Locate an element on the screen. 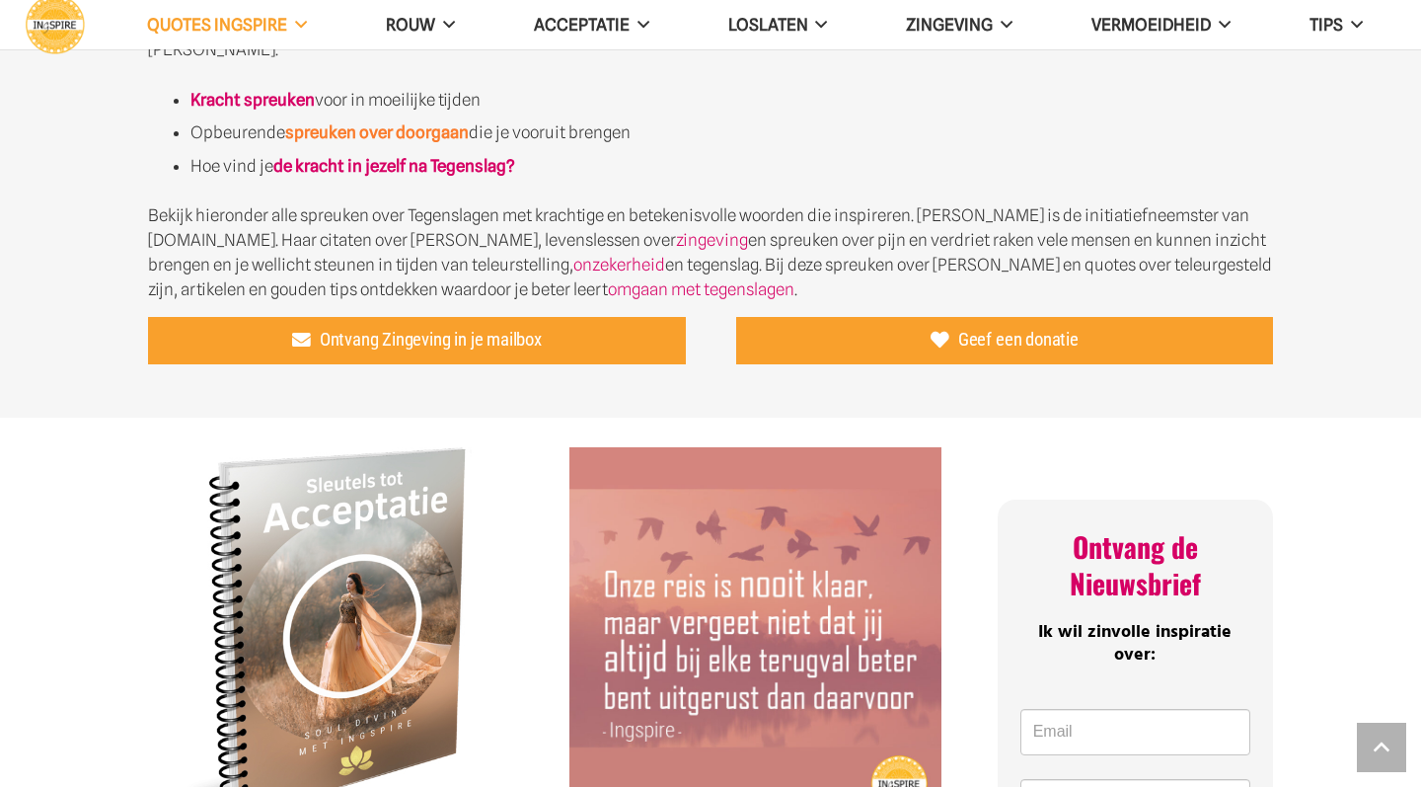 This screenshot has width=1421, height=787. span: Loslaten is located at coordinates (768, 25).